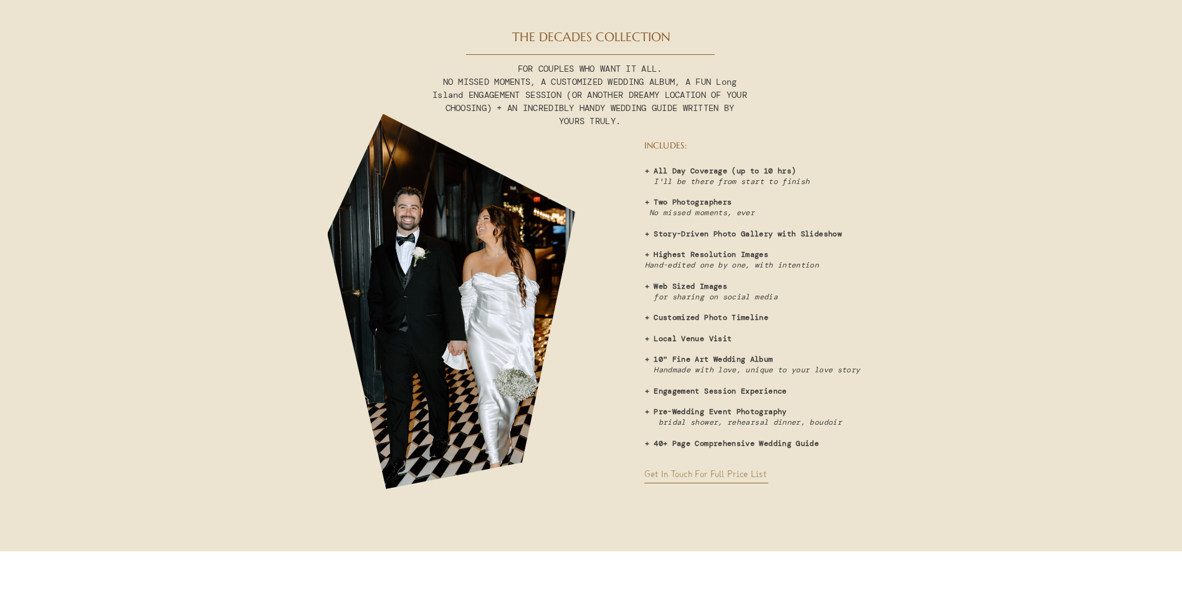  I want to click on i: Handmade with love, unique to your love story, so click(757, 370).